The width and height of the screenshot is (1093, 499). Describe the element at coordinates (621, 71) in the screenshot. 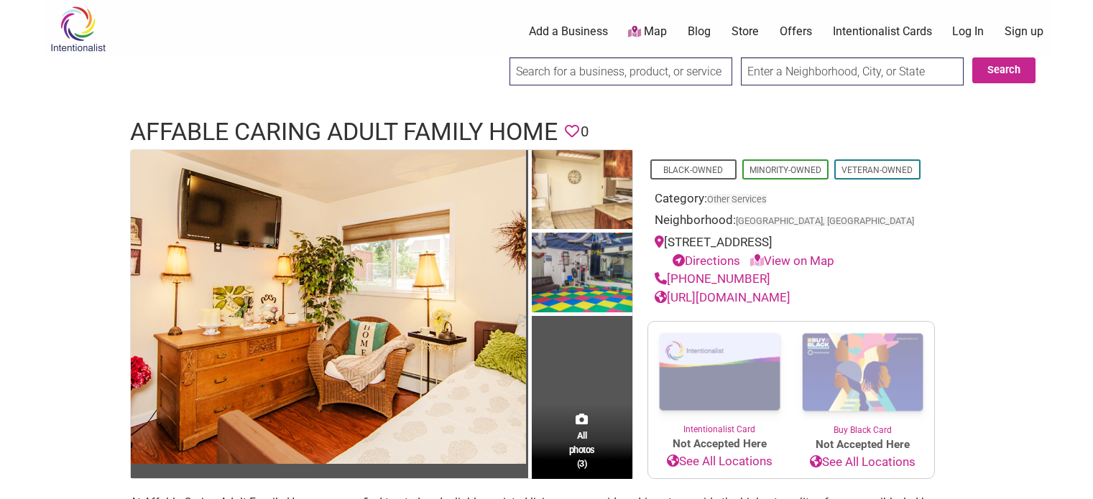

I see `input: Search for a business, product, or service` at that location.